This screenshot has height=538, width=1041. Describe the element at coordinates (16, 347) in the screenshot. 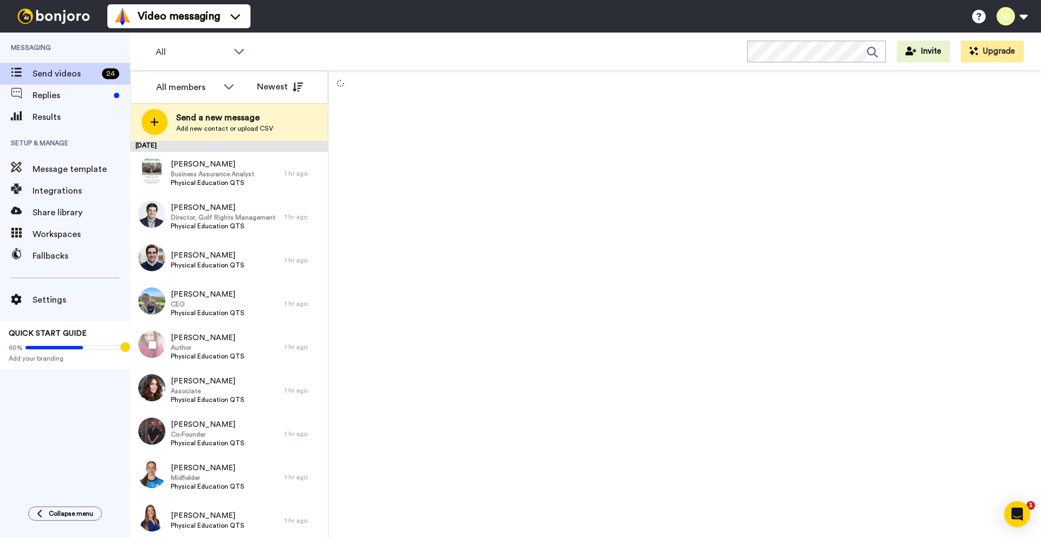

I see `span: 60%` at that location.